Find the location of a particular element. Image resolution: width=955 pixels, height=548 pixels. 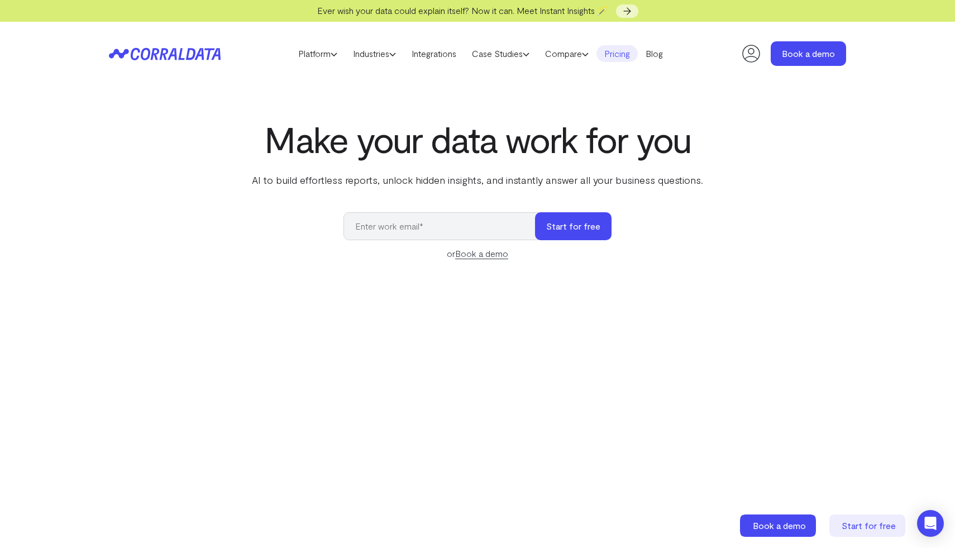

a: Platform is located at coordinates (318, 54).